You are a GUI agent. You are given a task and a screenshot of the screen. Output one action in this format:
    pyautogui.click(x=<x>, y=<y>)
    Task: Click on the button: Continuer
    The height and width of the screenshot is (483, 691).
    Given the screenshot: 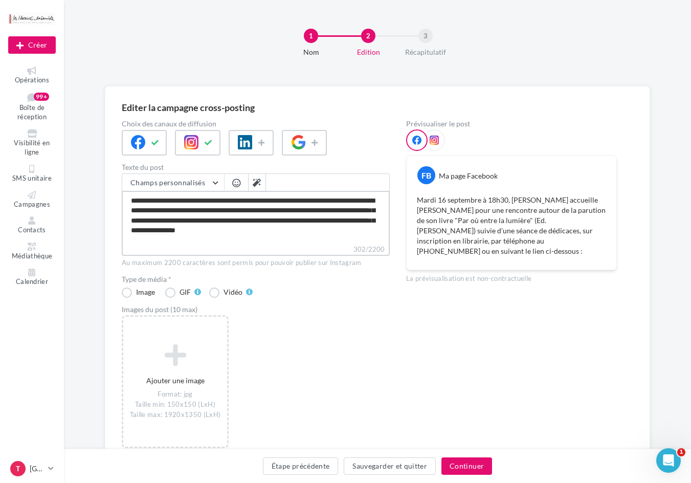 What is the action you would take?
    pyautogui.click(x=466, y=466)
    